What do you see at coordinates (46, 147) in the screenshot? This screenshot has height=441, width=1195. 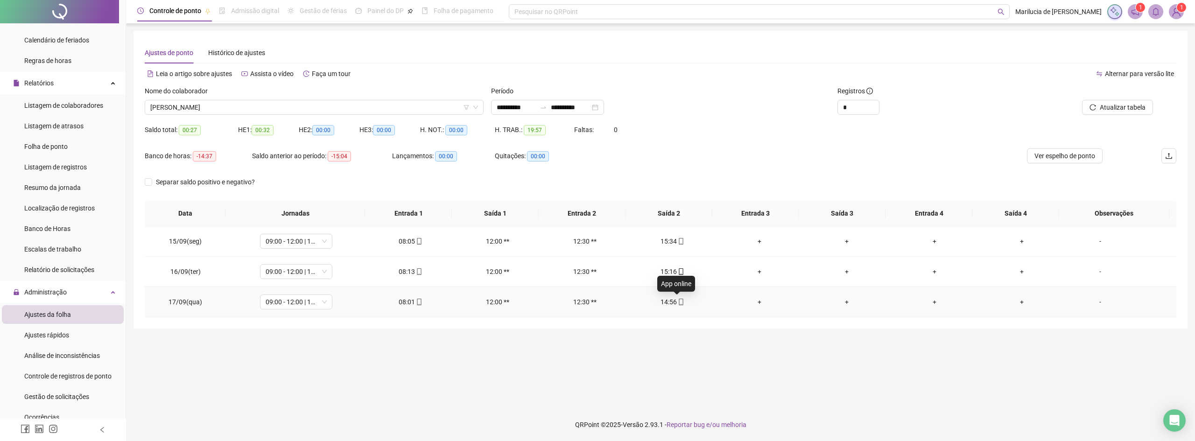 I see `span: Folha de ponto` at bounding box center [46, 147].